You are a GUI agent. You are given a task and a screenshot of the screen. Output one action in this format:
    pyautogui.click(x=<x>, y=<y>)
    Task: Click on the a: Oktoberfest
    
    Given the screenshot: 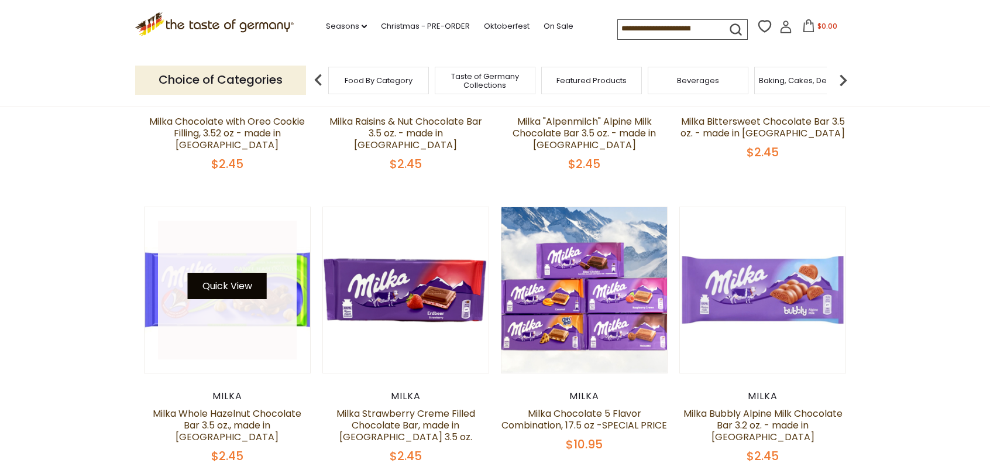 What is the action you would take?
    pyautogui.click(x=507, y=26)
    